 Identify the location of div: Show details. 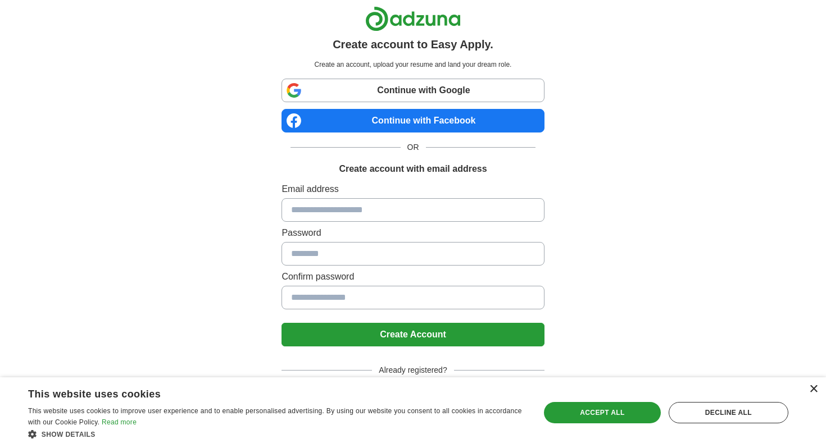
(277, 434).